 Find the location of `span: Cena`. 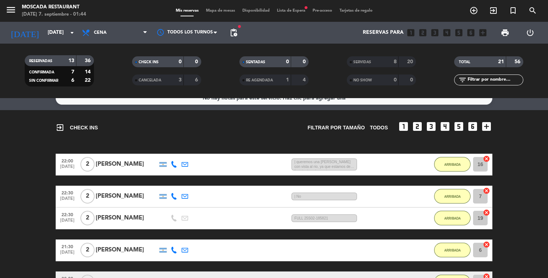

span: Cena is located at coordinates (100, 33).